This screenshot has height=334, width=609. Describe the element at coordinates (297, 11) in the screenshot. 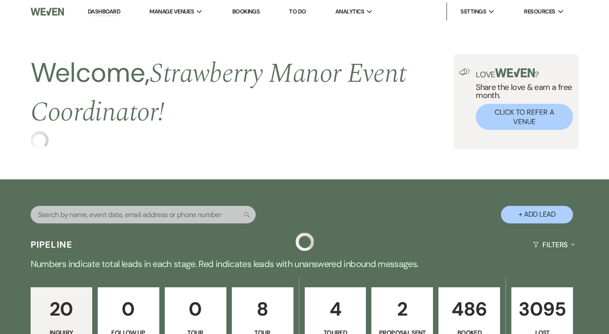

I see `a: To Do` at that location.